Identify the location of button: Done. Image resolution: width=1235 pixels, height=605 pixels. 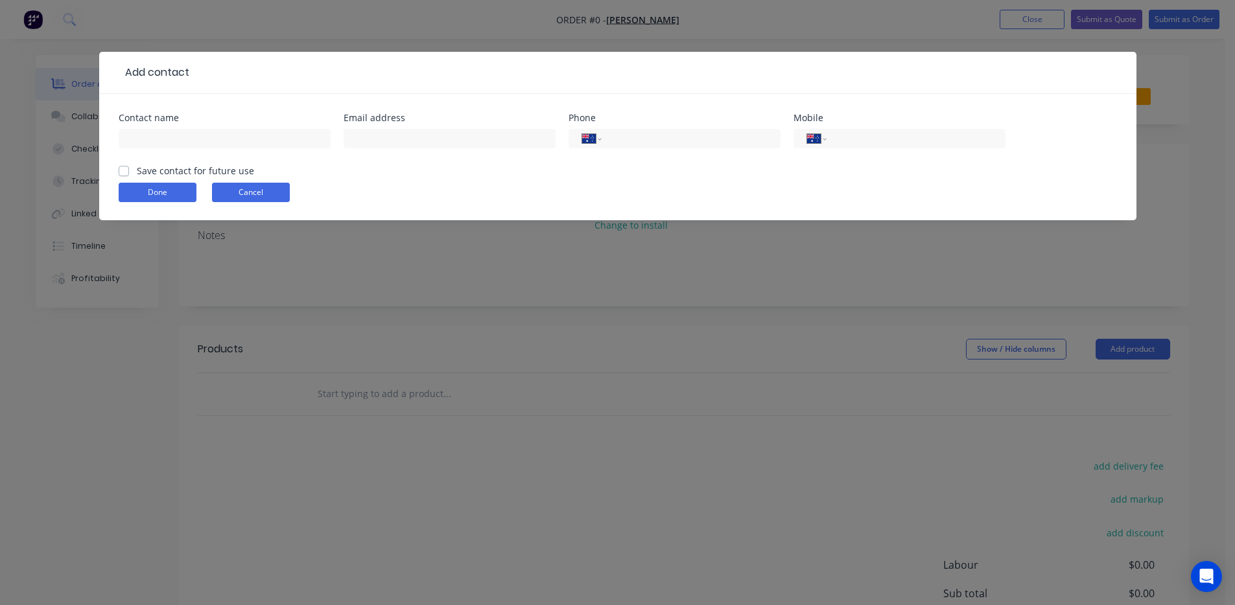
(157, 192).